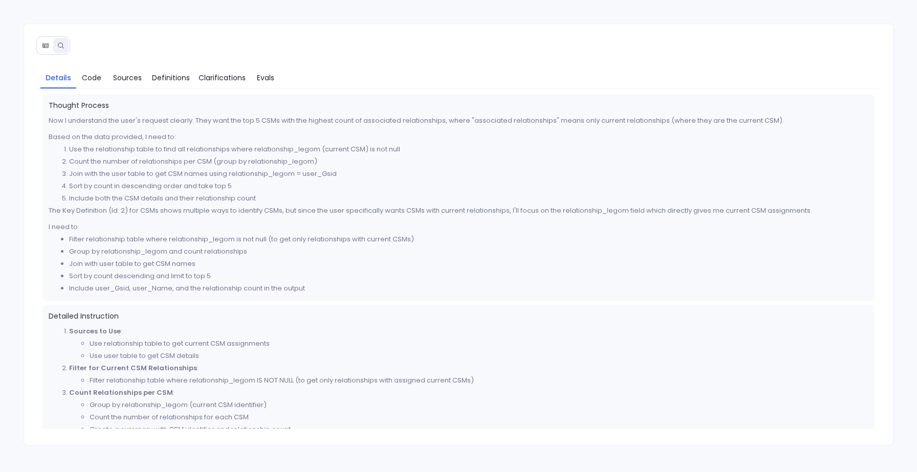 Image resolution: width=917 pixels, height=472 pixels. Describe the element at coordinates (479, 344) in the screenshot. I see `li: Use relationship table to get current CSM assignments` at that location.